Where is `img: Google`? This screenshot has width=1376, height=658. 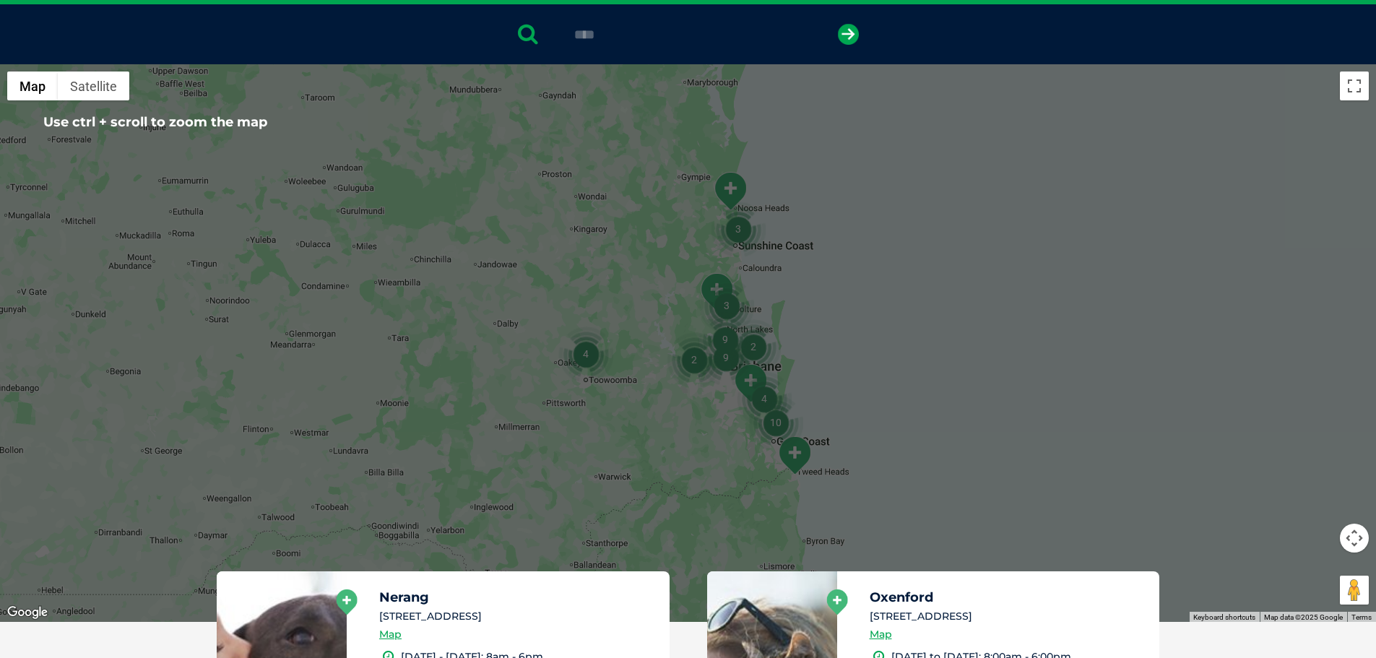
img: Google is located at coordinates (27, 613).